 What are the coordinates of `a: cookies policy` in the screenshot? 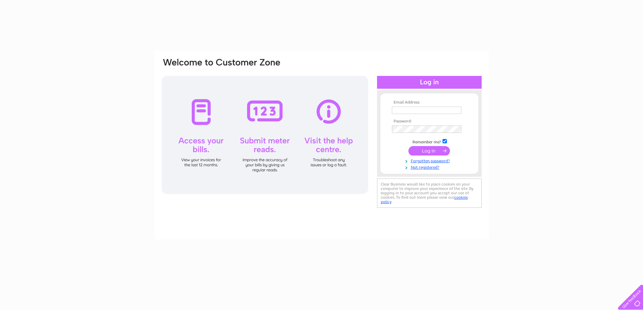 It's located at (424, 199).